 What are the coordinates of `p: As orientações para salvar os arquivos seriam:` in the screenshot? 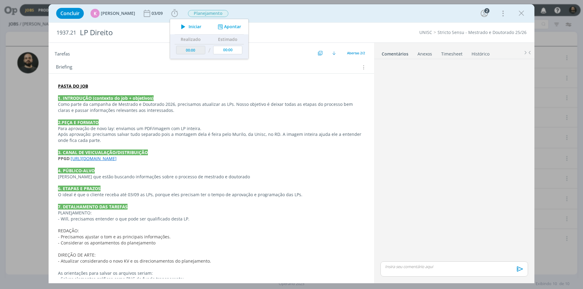 It's located at (211, 274).